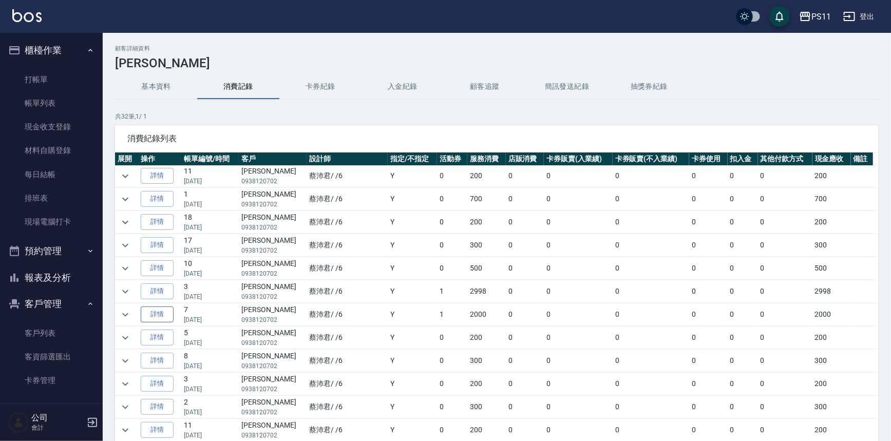 The image size is (891, 441). What do you see at coordinates (51, 304) in the screenshot?
I see `button: 客戶管理` at bounding box center [51, 304].